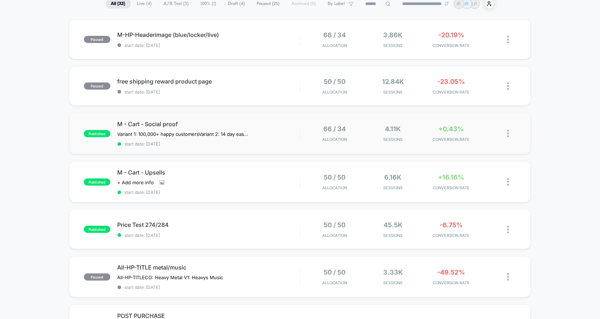 This screenshot has height=319, width=600. I want to click on span: 3.86k, so click(393, 35).